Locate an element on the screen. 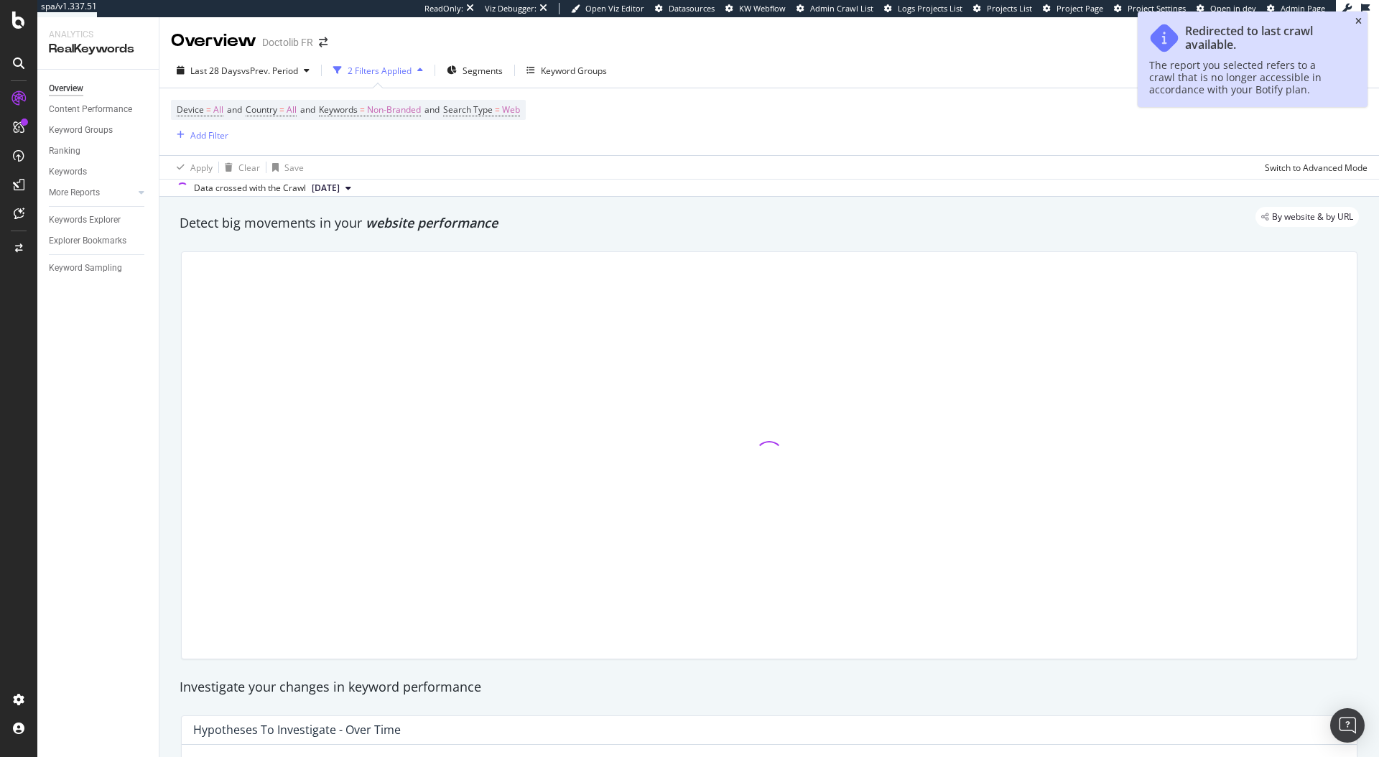  span: Admin Crawl List is located at coordinates (842, 8).